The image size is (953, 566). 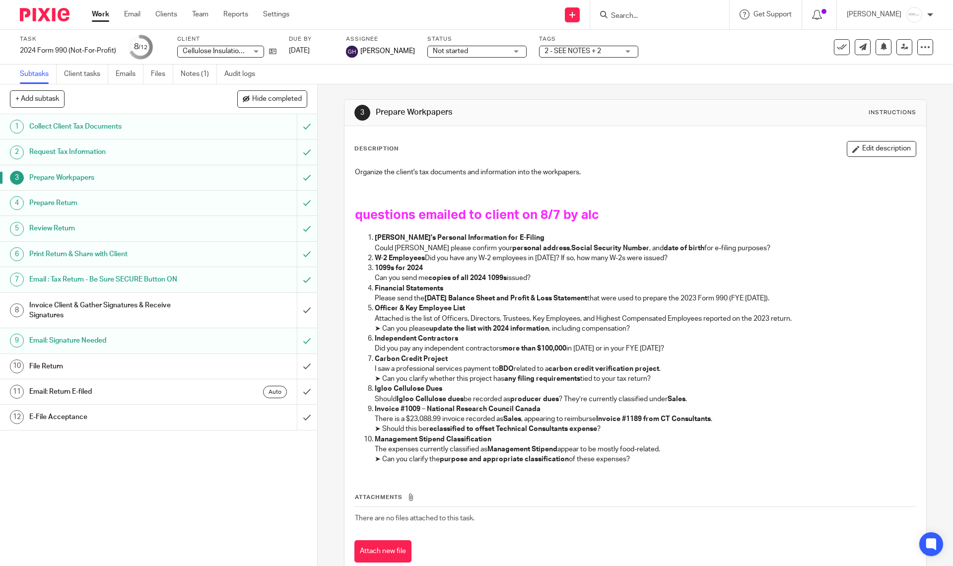 I want to click on strong: producer dues, so click(x=534, y=399).